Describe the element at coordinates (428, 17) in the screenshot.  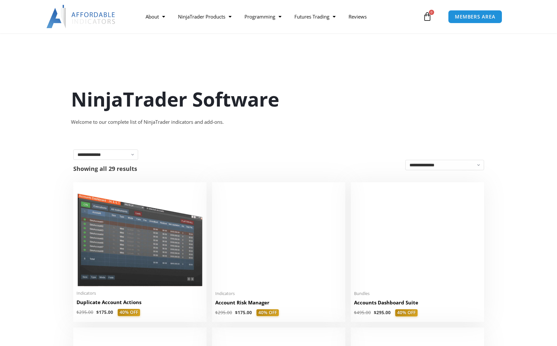
I see `a: 0` at that location.